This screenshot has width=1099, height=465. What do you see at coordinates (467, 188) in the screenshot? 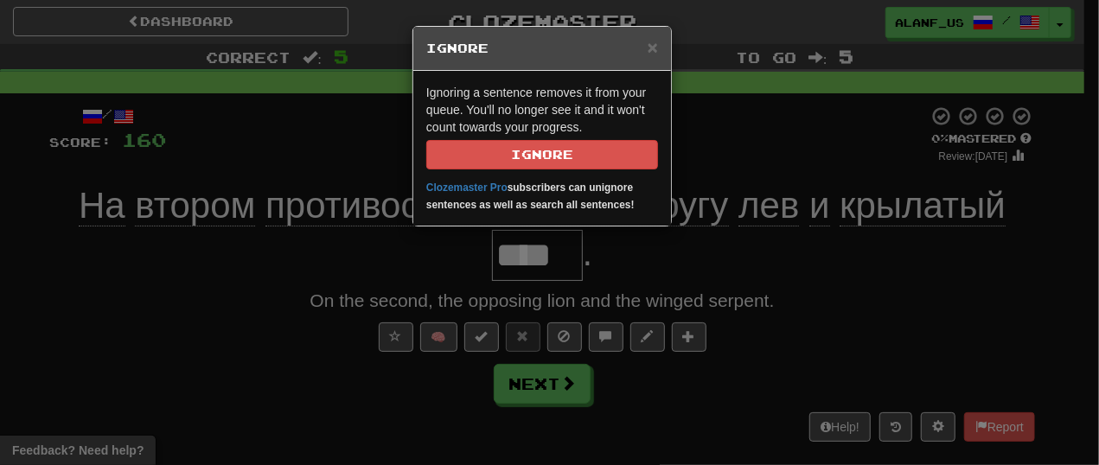
I see `a: Clozemaster Pro` at bounding box center [467, 188].